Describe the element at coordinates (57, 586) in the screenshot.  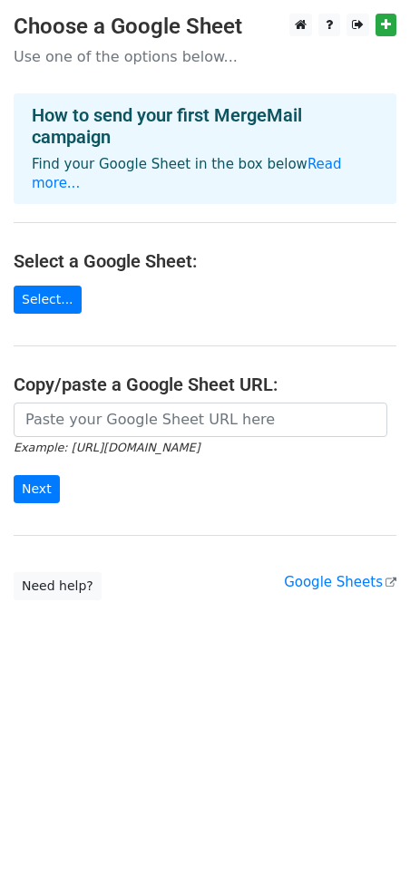
I see `a: Need help?` at that location.